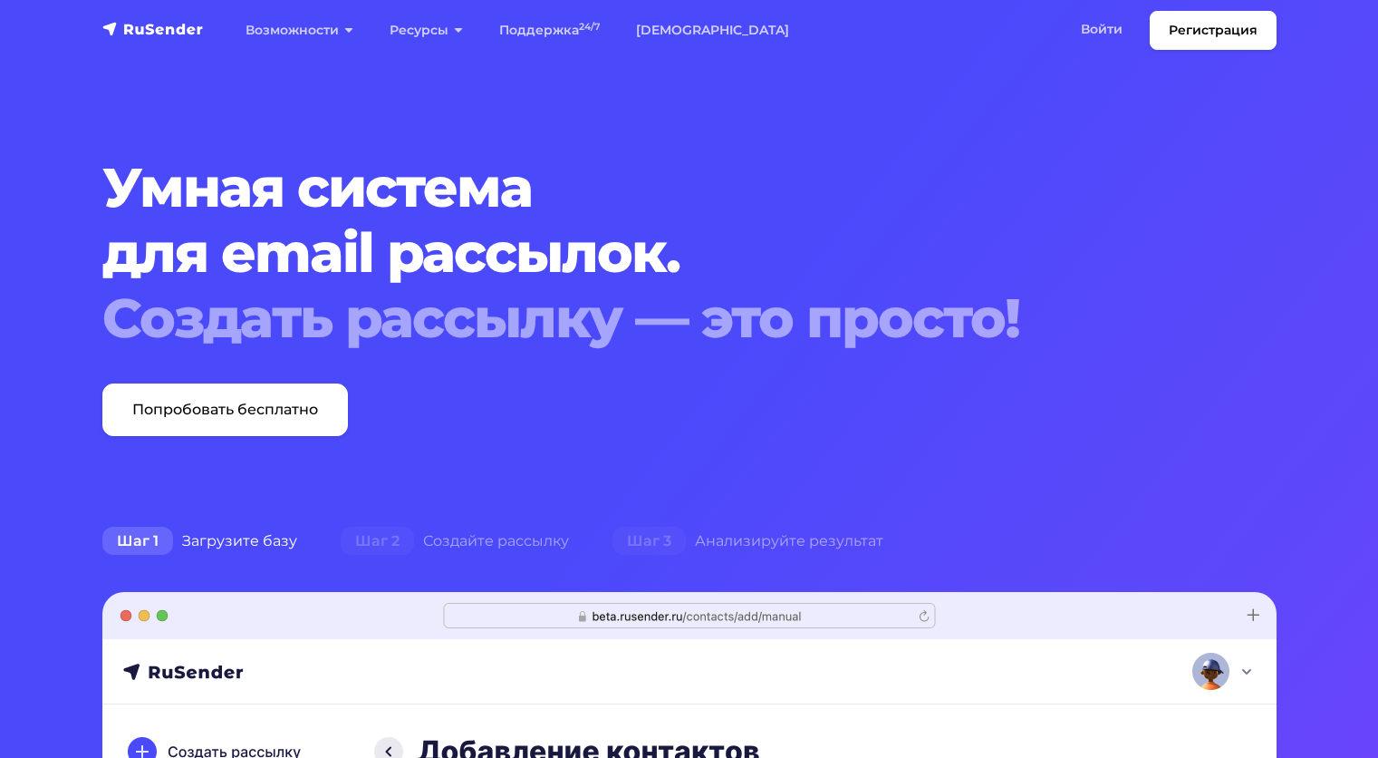  Describe the element at coordinates (649, 541) in the screenshot. I see `span: Шаг 3` at that location.